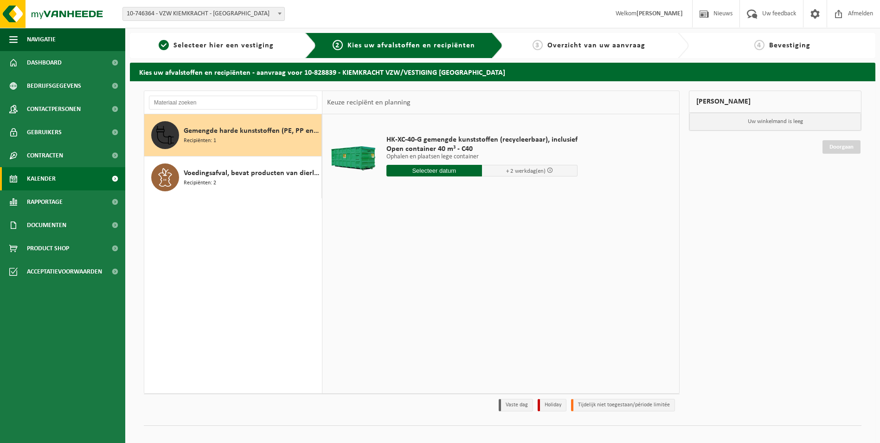 Image resolution: width=880 pixels, height=443 pixels. I want to click on span: 4, so click(759, 45).